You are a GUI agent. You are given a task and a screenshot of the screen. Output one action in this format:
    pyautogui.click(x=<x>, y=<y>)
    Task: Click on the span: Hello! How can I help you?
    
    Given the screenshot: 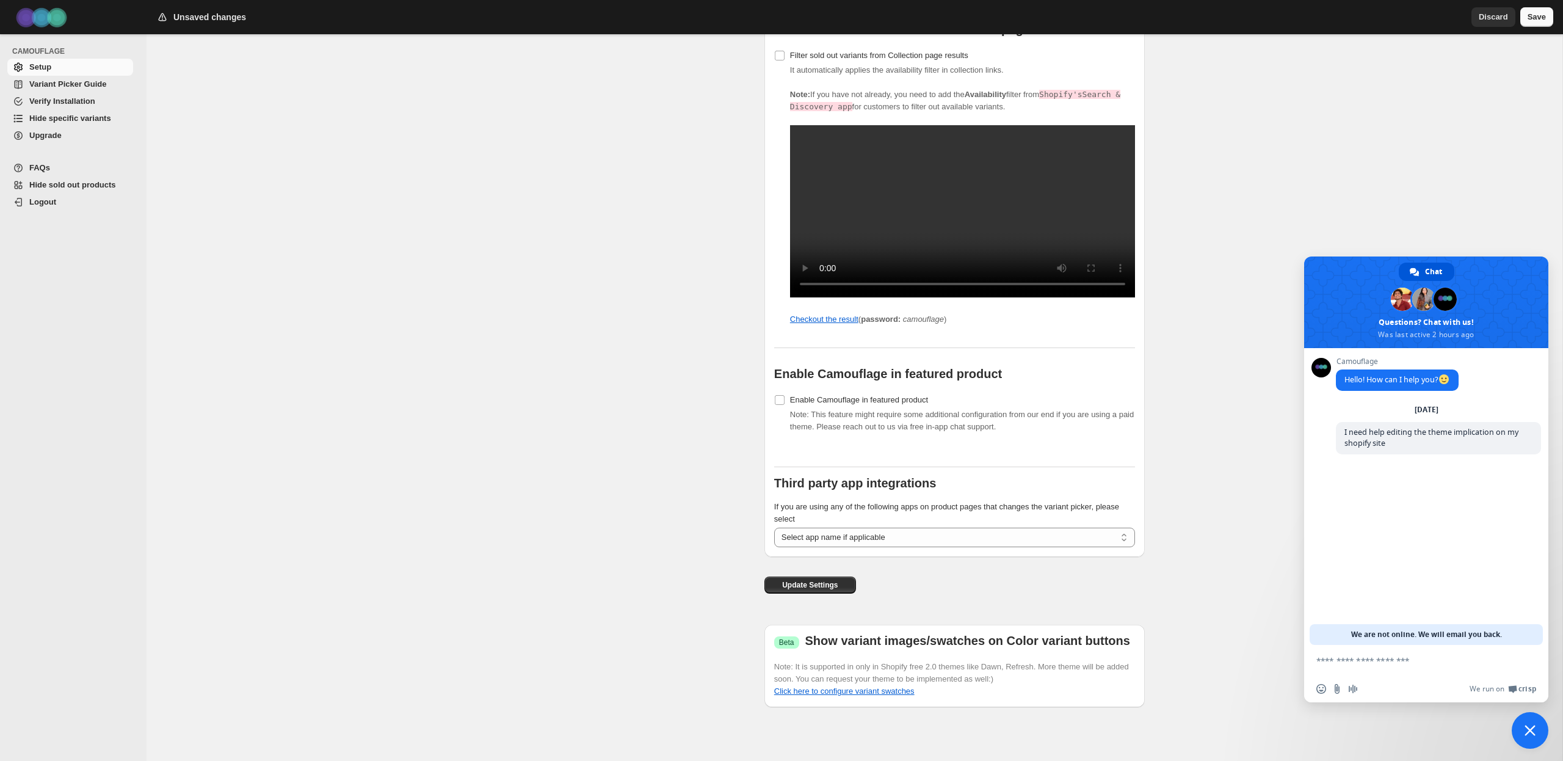 What is the action you would take?
    pyautogui.click(x=1397, y=379)
    